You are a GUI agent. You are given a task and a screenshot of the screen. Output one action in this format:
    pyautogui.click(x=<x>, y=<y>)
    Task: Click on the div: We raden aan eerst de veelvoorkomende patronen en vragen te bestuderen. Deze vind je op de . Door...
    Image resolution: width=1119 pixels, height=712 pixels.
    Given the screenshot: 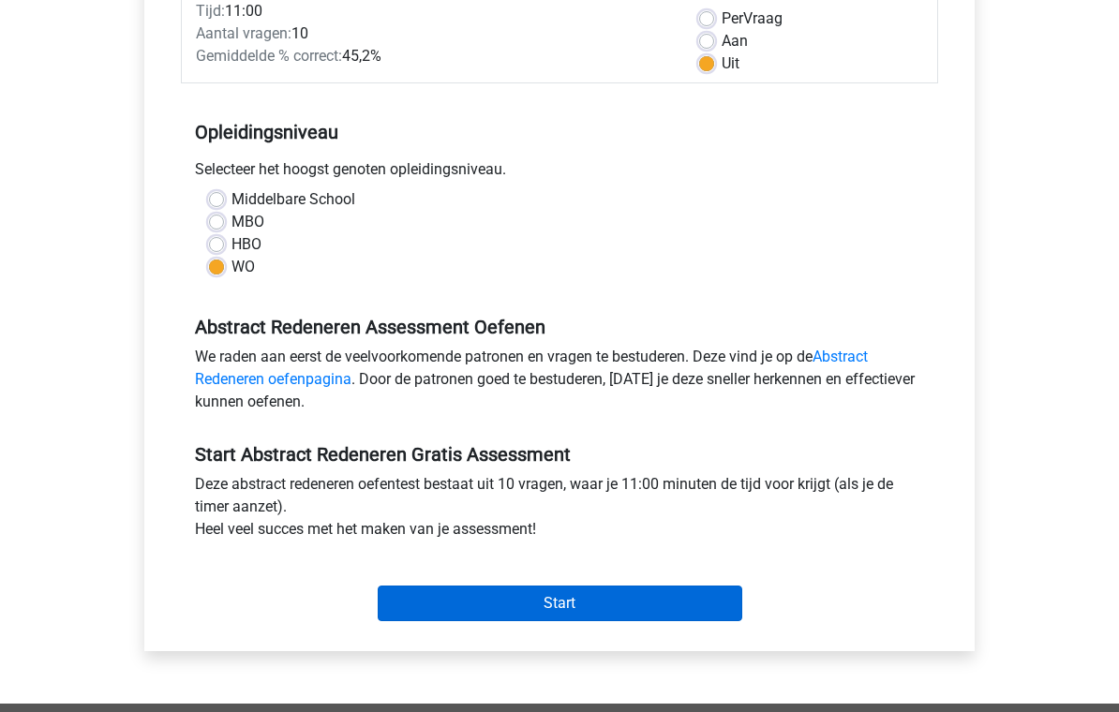 What is the action you would take?
    pyautogui.click(x=559, y=383)
    